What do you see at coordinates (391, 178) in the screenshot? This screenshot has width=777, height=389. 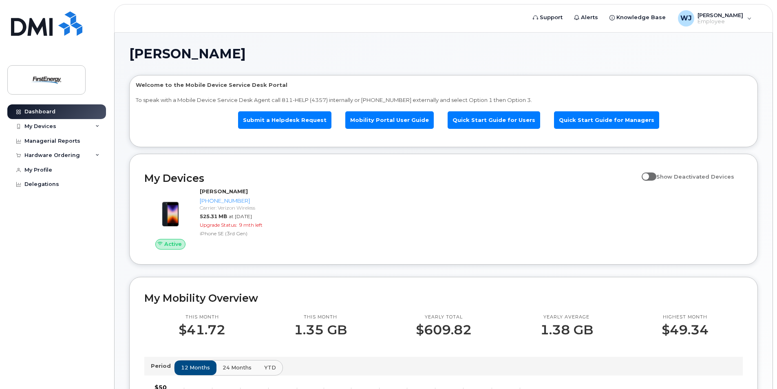 I see `h2: My Devices` at bounding box center [391, 178].